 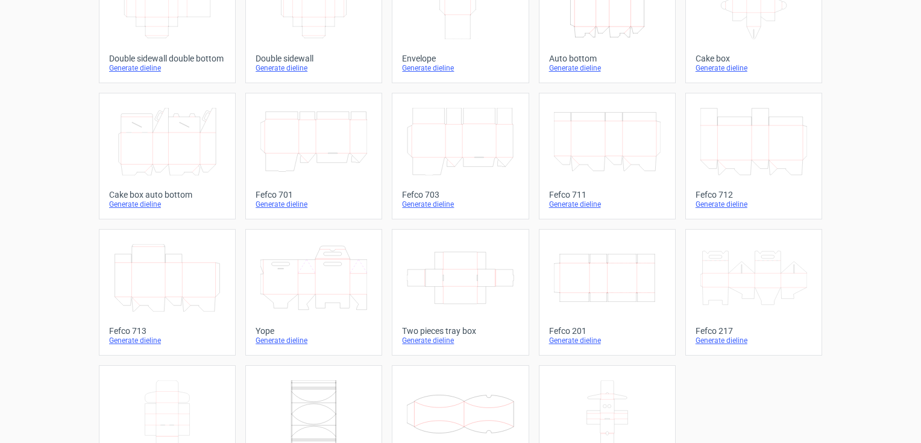 I want to click on div: Cake box auto bottom, so click(x=167, y=195).